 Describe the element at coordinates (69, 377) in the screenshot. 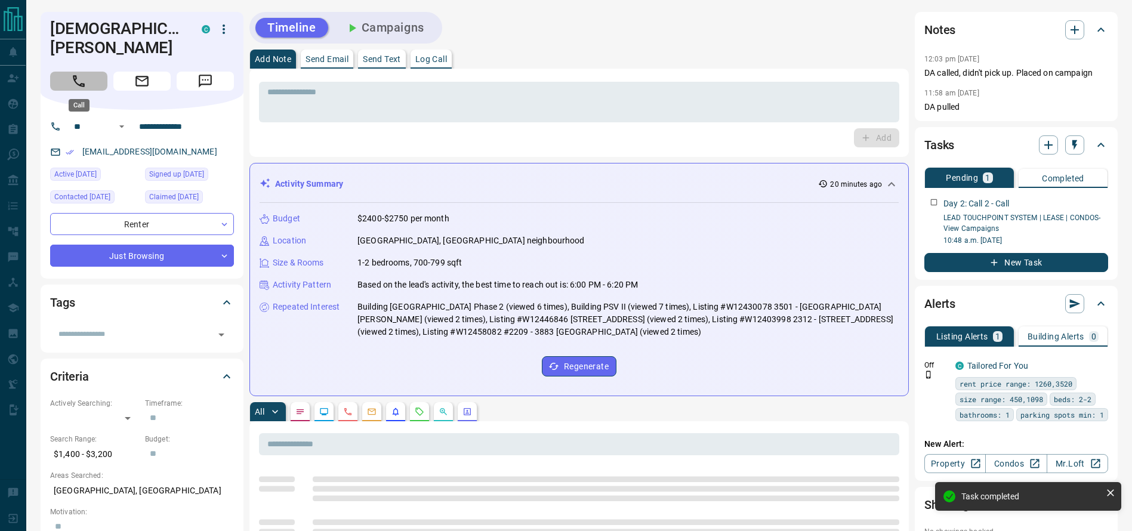

I see `h2: Criteria` at that location.